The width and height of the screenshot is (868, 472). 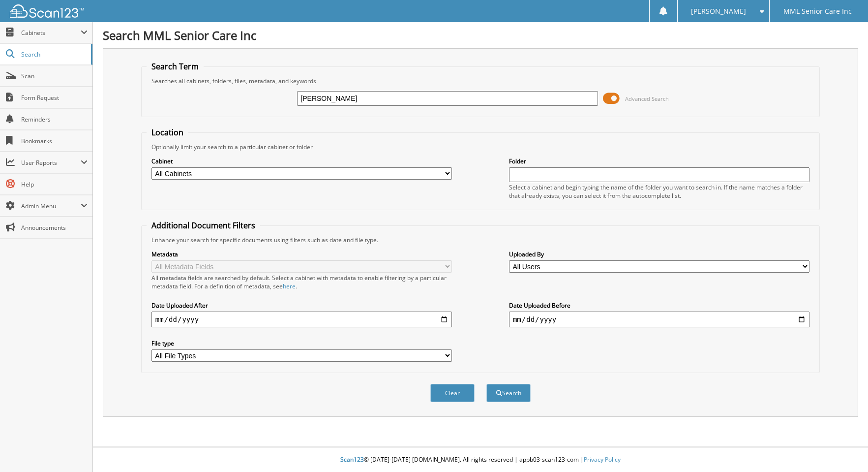 What do you see at coordinates (481, 147) in the screenshot?
I see `div: Optionally limit your search to a particular cabinet or folder` at bounding box center [481, 147].